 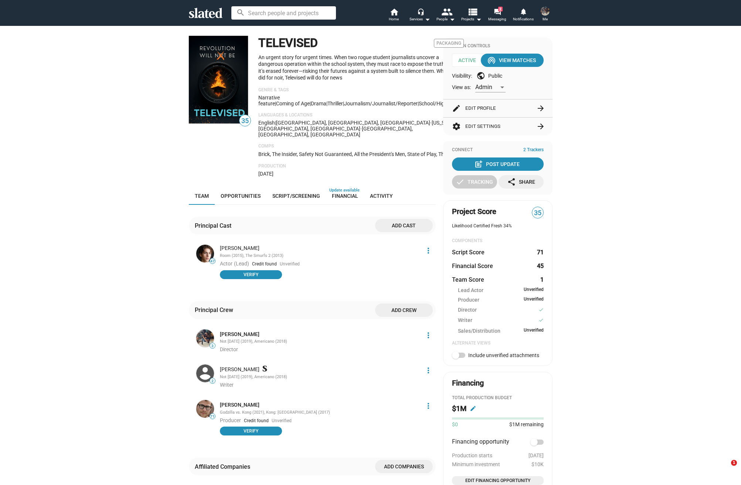 What do you see at coordinates (213, 346) in the screenshot?
I see `span: 3` at bounding box center [213, 346].